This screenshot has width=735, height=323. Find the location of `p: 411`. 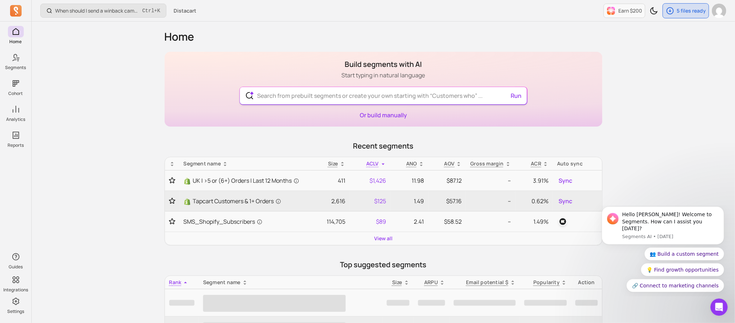

p: 411 is located at coordinates (330, 181).